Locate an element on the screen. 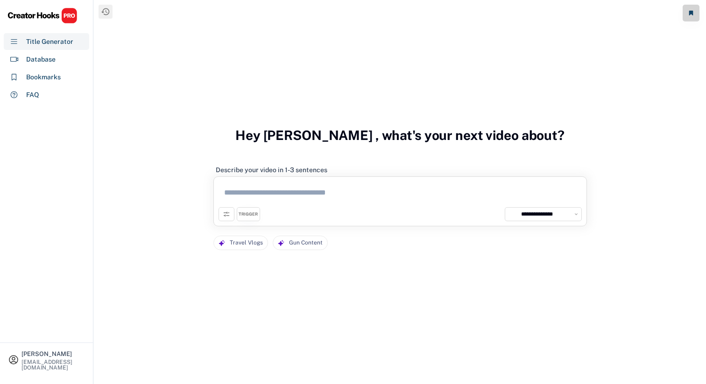  div: TRIGGER is located at coordinates (248, 214).